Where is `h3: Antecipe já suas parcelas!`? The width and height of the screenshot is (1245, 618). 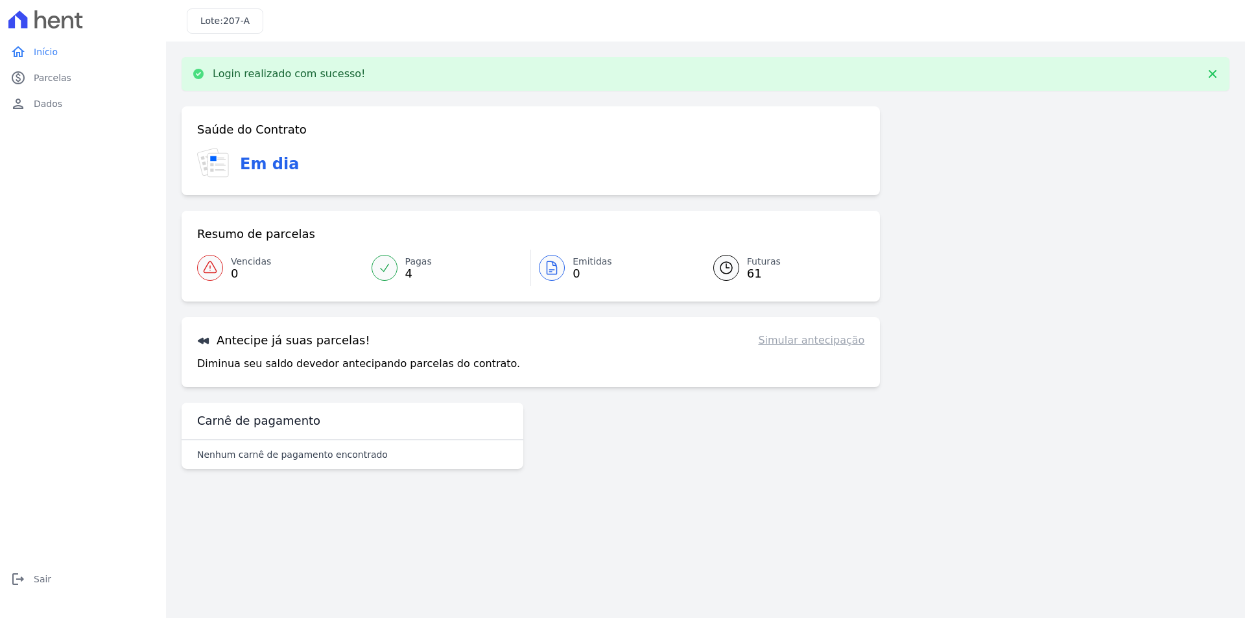 h3: Antecipe já suas parcelas! is located at coordinates (283, 340).